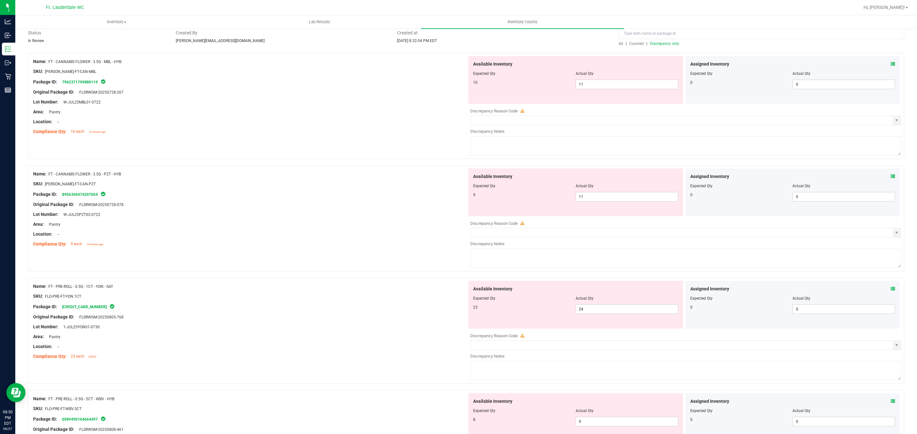 Image resolution: width=917 pixels, height=434 pixels. I want to click on span: 1-JUL25YON01-0730, so click(80, 327).